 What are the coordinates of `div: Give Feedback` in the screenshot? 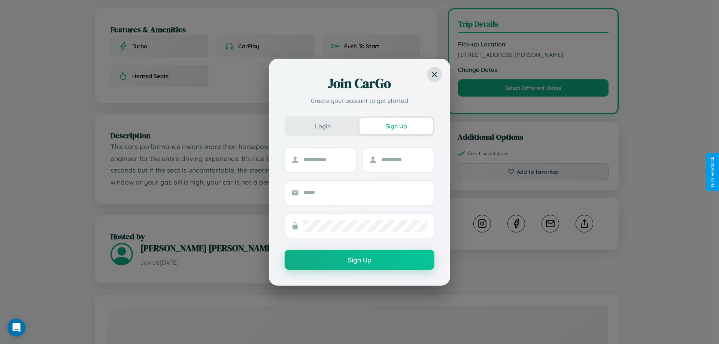 It's located at (713, 172).